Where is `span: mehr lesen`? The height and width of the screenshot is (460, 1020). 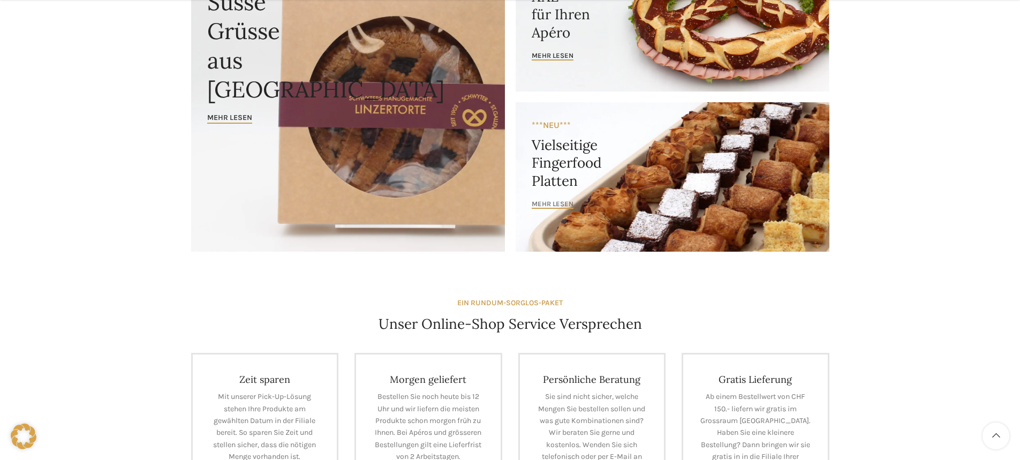
span: mehr lesen is located at coordinates (552, 204).